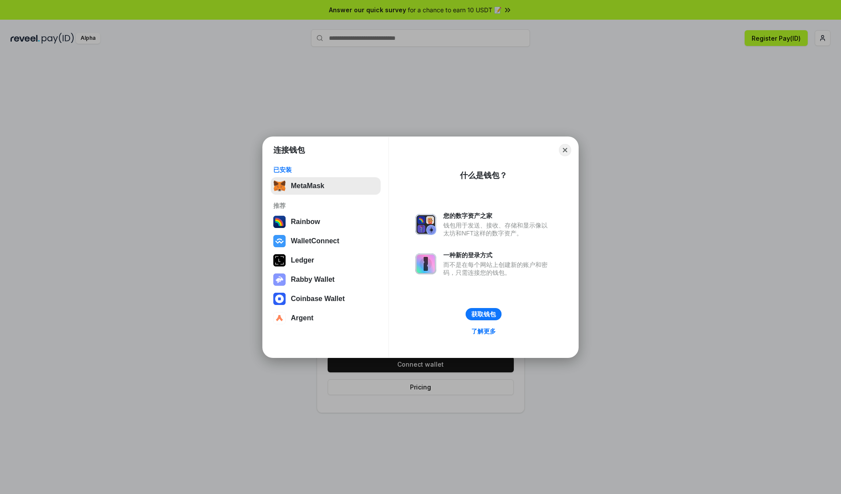  Describe the element at coordinates (484, 332) in the screenshot. I see `a: 了解更多` at that location.